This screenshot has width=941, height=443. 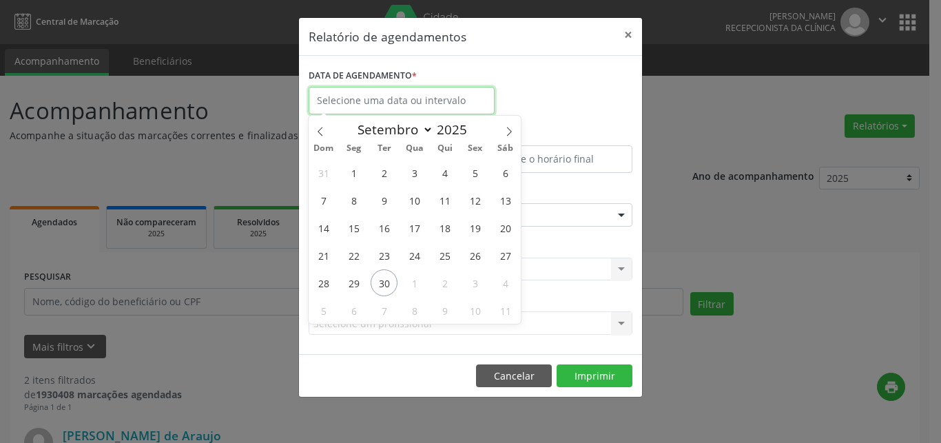 What do you see at coordinates (505, 227) in the screenshot?
I see `span: Setembro 20, 2025` at bounding box center [505, 227].